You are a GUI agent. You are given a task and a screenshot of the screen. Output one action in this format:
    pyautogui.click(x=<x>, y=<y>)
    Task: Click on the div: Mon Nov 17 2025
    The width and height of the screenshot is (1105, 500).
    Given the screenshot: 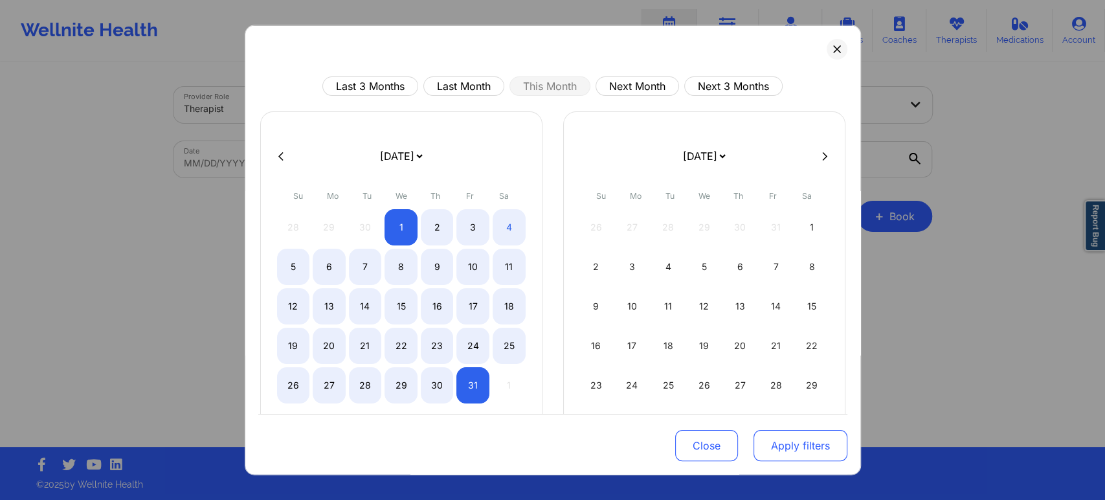 What is the action you would take?
    pyautogui.click(x=632, y=346)
    